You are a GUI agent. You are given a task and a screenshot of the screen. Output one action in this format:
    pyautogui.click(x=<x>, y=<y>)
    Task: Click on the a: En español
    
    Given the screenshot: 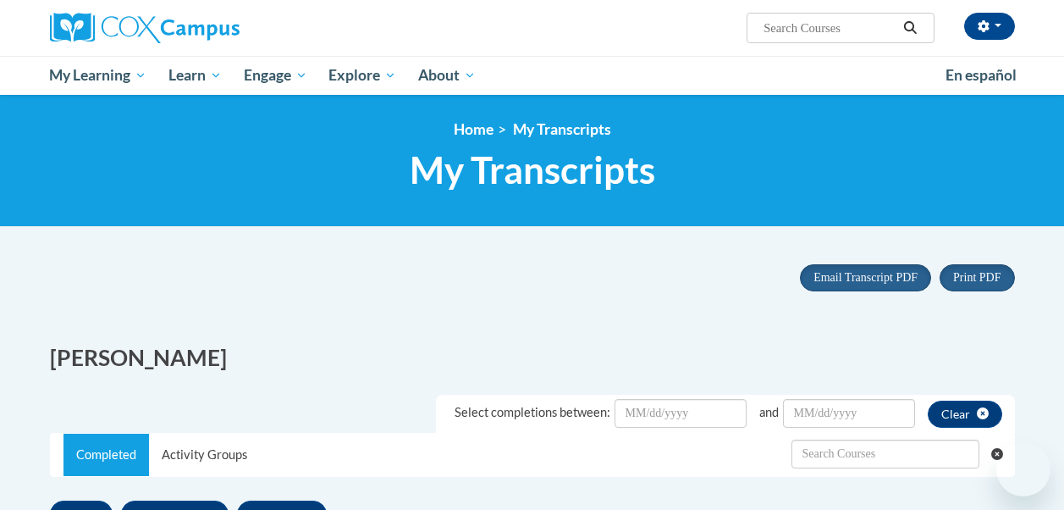 What is the action you would take?
    pyautogui.click(x=981, y=75)
    